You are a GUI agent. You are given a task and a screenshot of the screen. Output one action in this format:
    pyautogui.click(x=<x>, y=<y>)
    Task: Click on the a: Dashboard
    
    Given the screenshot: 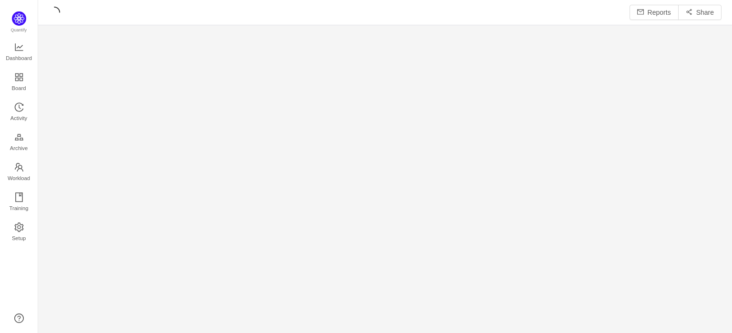 What is the action you would take?
    pyautogui.click(x=19, y=52)
    